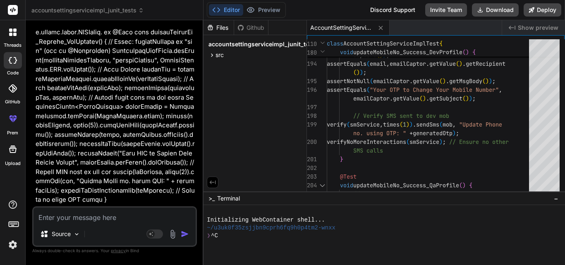  Describe the element at coordinates (341, 28) in the screenshot. I see `span: AccountSettingServiceImplTest.java` at that location.